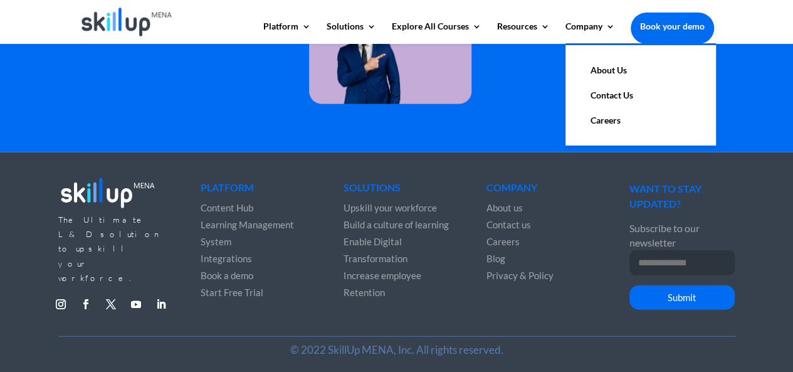  Describe the element at coordinates (682, 235) in the screenshot. I see `p: Subscribe to our newsletter` at that location.